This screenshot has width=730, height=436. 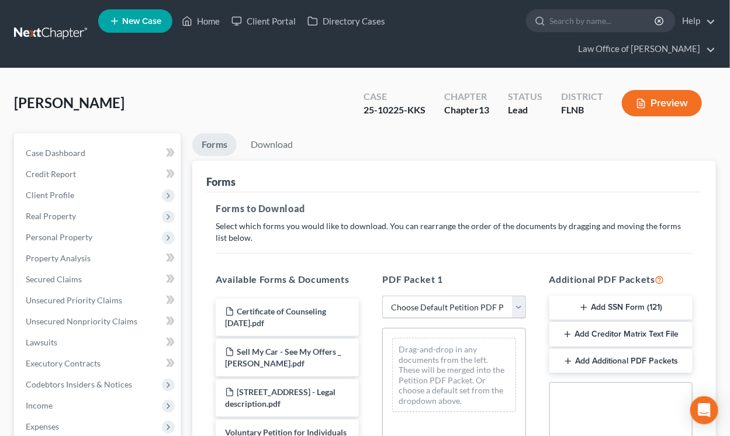 What do you see at coordinates (453, 279) in the screenshot?
I see `h5: PDF Packet 1` at bounding box center [453, 279].